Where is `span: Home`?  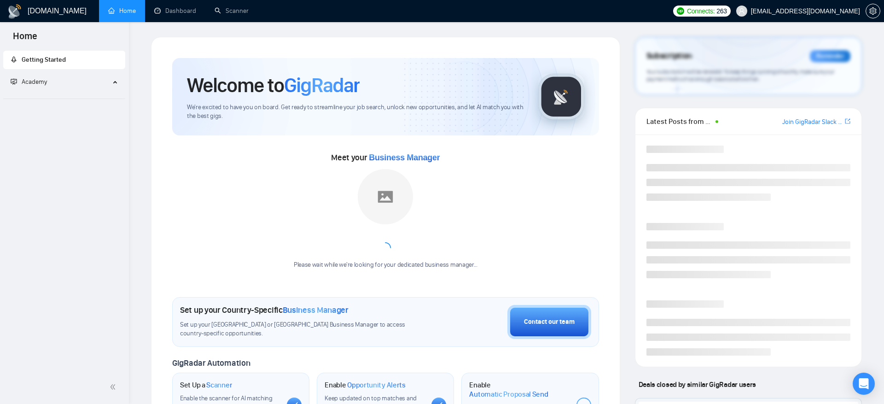
span: Home is located at coordinates (25, 39).